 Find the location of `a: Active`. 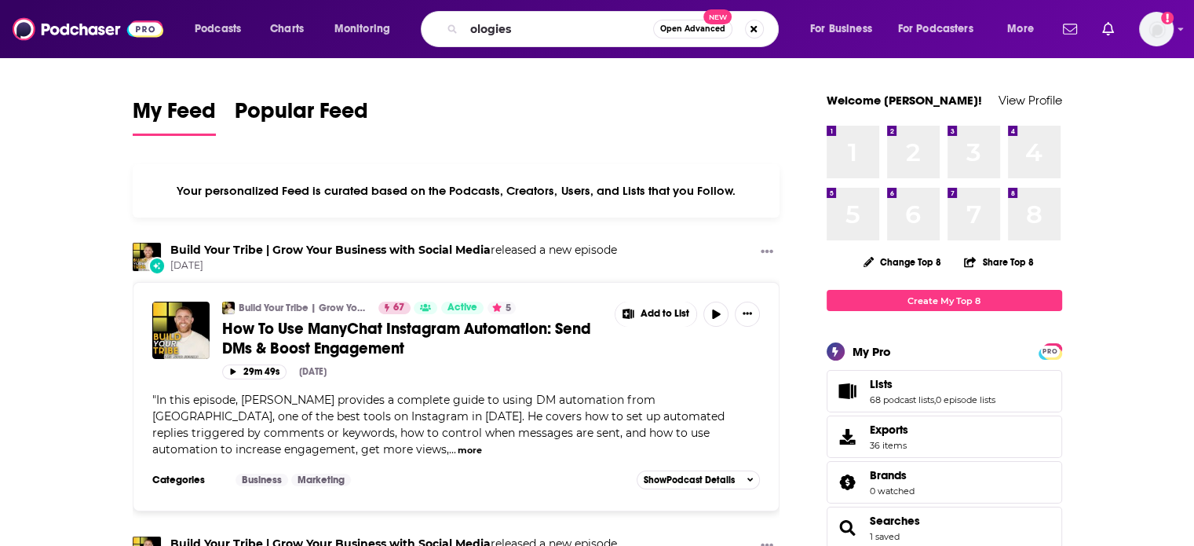

a: Active is located at coordinates (462, 308).